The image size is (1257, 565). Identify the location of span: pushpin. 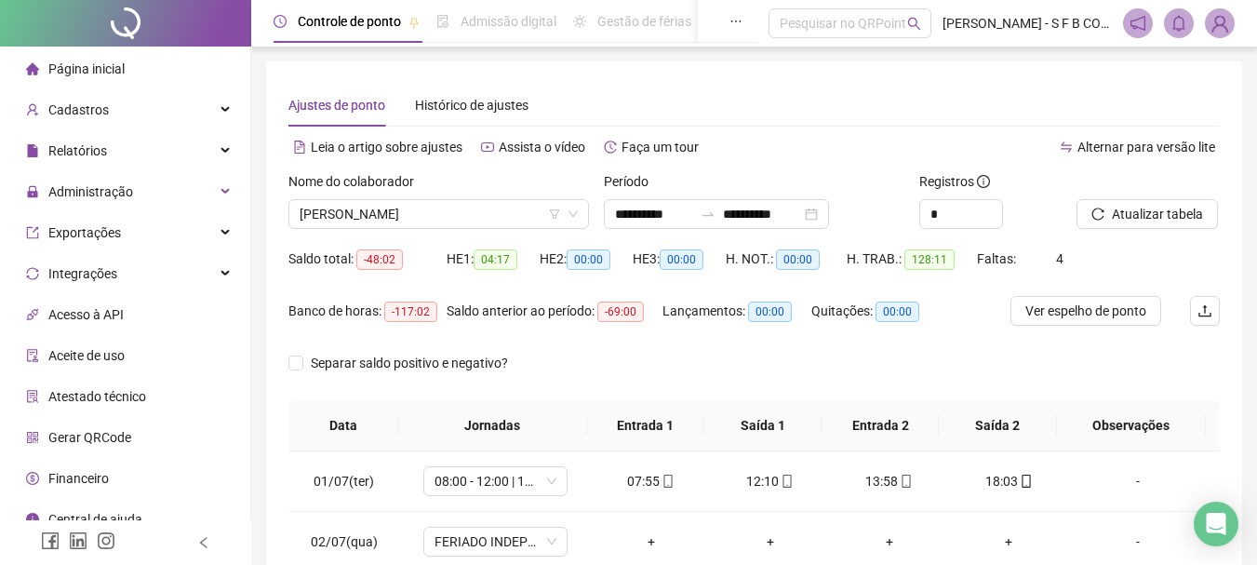
(414, 22).